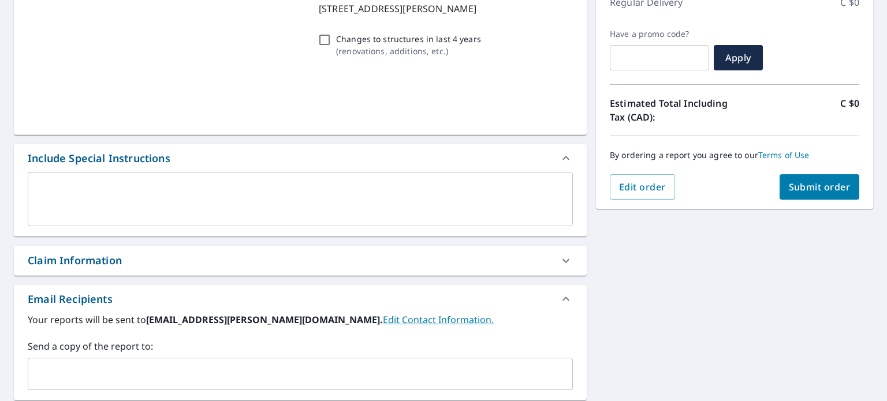 This screenshot has height=401, width=887. I want to click on button: Edit order, so click(642, 187).